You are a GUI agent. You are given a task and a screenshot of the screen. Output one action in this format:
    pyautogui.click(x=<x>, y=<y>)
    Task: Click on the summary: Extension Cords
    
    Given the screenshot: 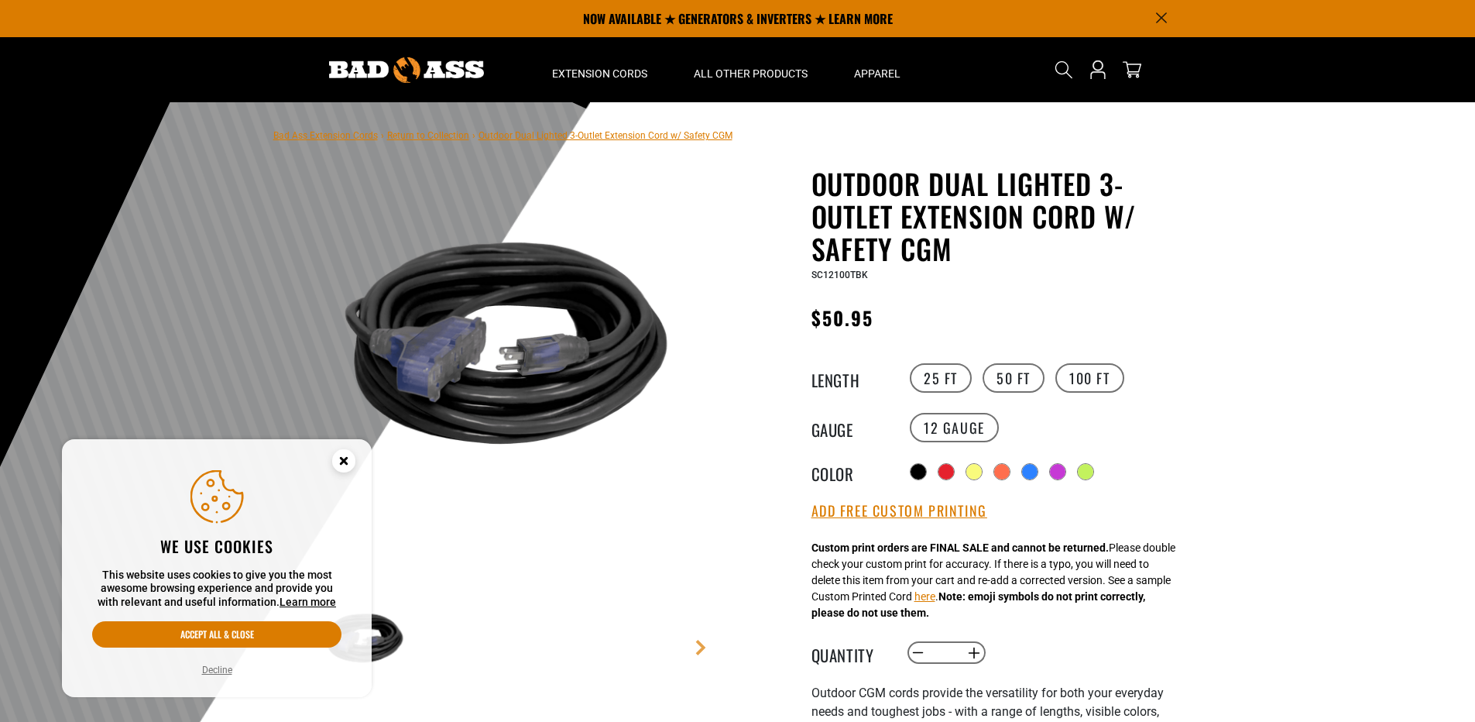 What is the action you would take?
    pyautogui.click(x=599, y=70)
    